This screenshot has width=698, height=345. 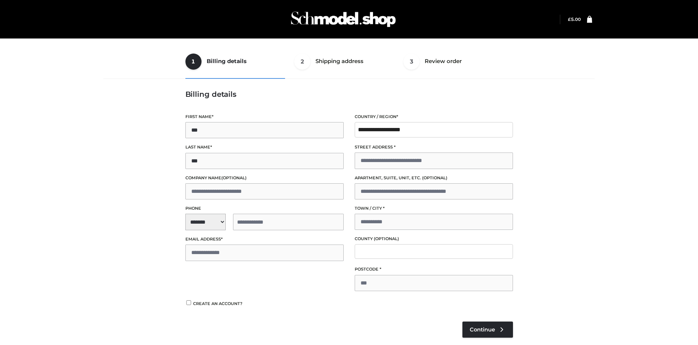 I want to click on bdi: 5.00, so click(x=574, y=19).